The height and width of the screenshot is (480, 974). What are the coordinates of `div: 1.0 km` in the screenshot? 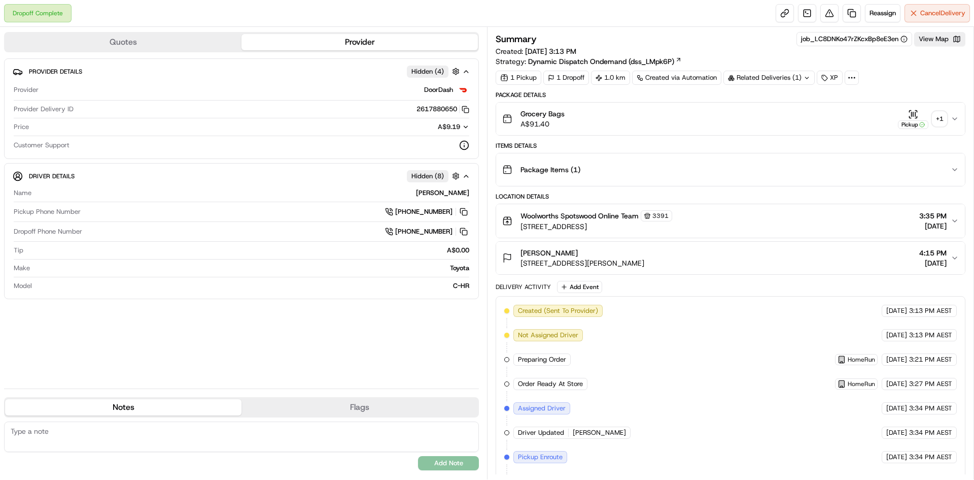 It's located at (610, 78).